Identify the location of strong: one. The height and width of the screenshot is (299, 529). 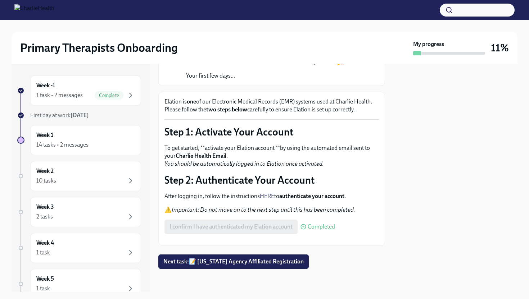
(191, 101).